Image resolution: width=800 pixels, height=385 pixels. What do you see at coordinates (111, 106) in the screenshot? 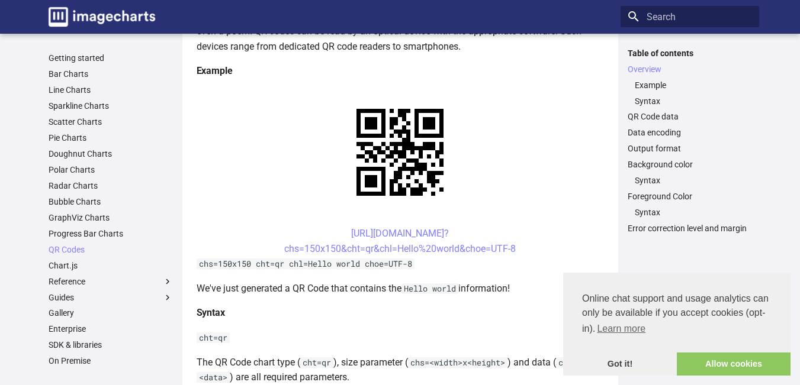
I see `a: Sparkline Charts` at bounding box center [111, 106].